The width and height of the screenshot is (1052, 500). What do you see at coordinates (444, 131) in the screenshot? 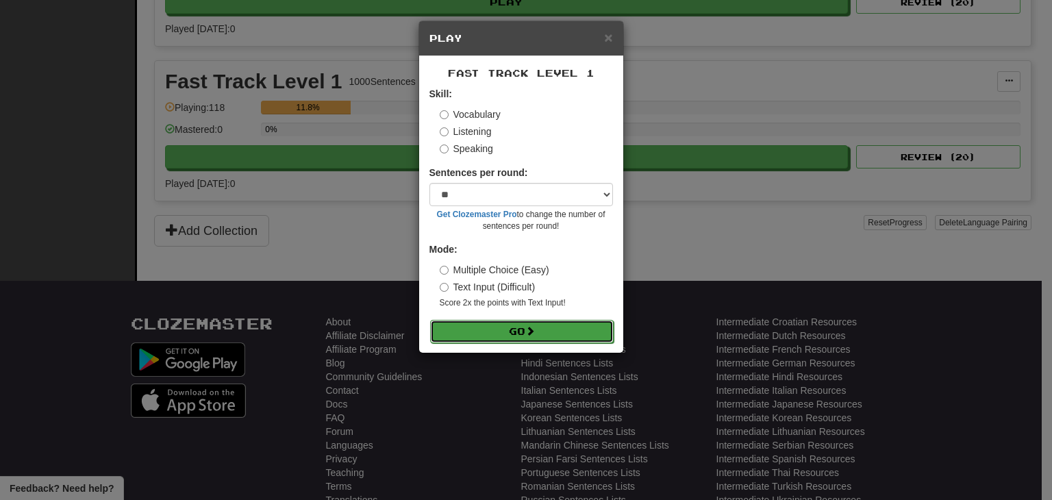
I see `input: Listening` at bounding box center [444, 131].